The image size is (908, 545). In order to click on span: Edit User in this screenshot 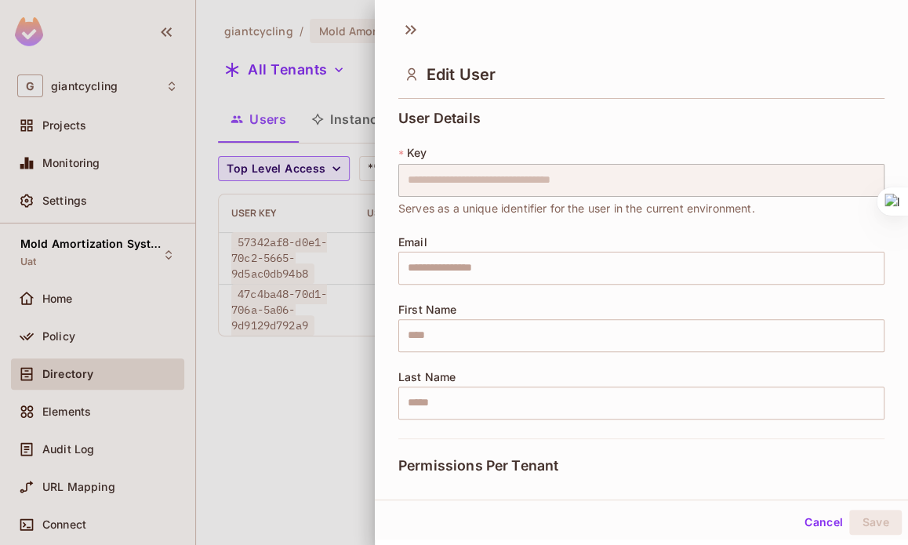, I will do `click(461, 74)`.